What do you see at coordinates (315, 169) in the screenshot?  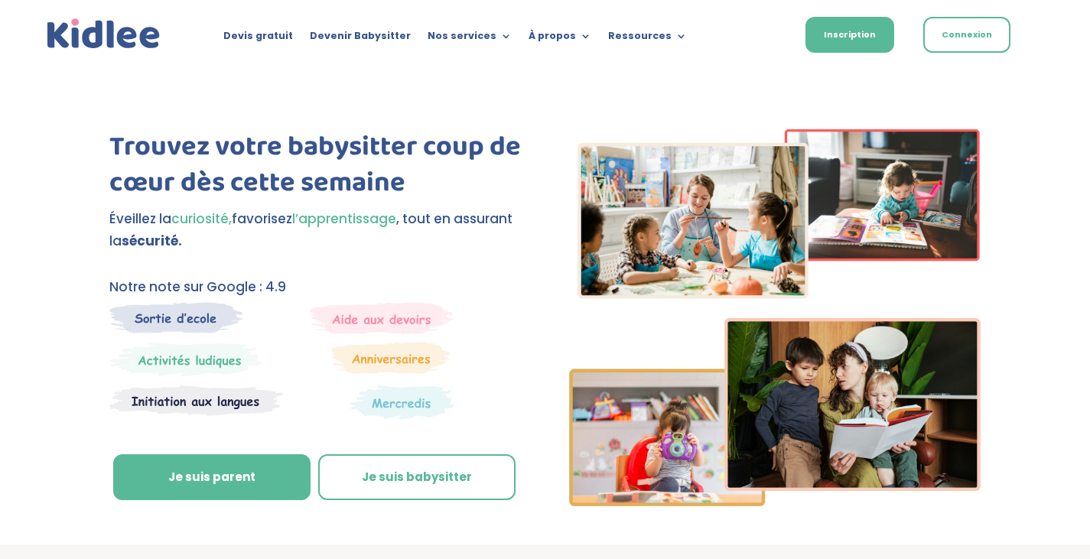 I see `h1: Trouvez votre babysitter coup de cœur dès cette semaine` at bounding box center [315, 169].